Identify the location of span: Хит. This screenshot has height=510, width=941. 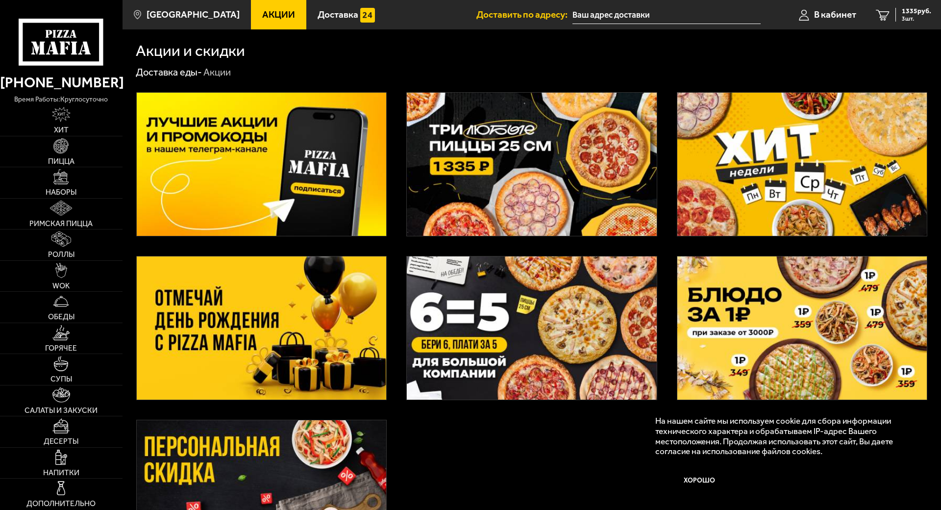
(61, 130).